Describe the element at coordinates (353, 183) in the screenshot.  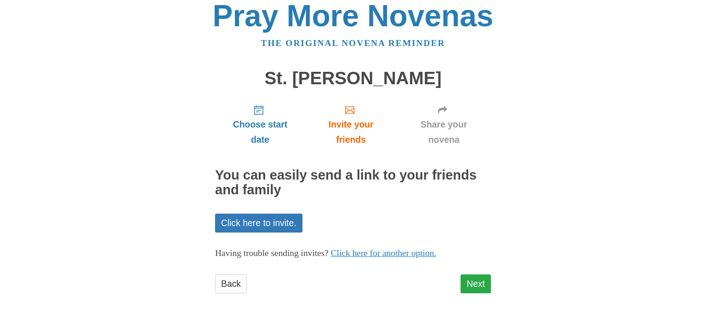
I see `h2: You can easily send a link to your friends and family` at that location.